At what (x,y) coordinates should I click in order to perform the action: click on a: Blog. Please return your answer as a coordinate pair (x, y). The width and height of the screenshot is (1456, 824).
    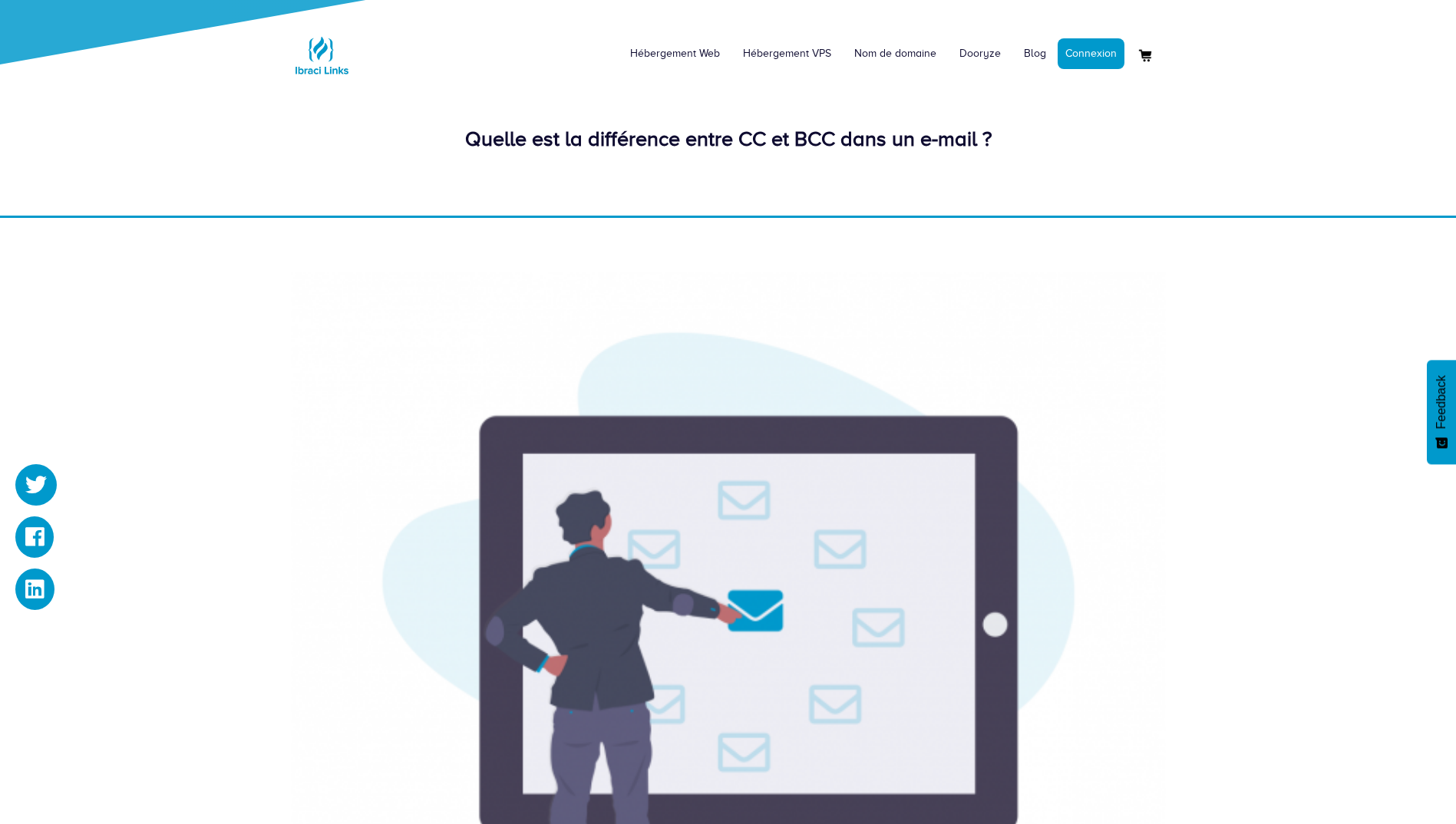
    Looking at the image, I should click on (1034, 54).